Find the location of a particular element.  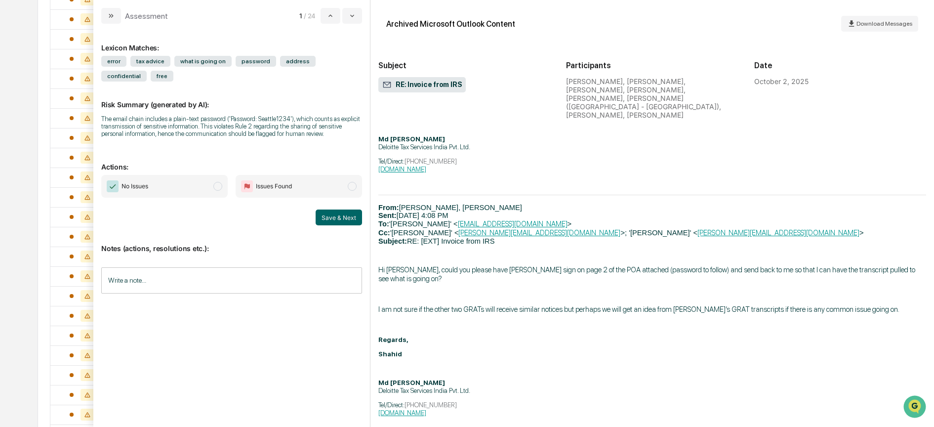

span: From: is located at coordinates (389, 207).